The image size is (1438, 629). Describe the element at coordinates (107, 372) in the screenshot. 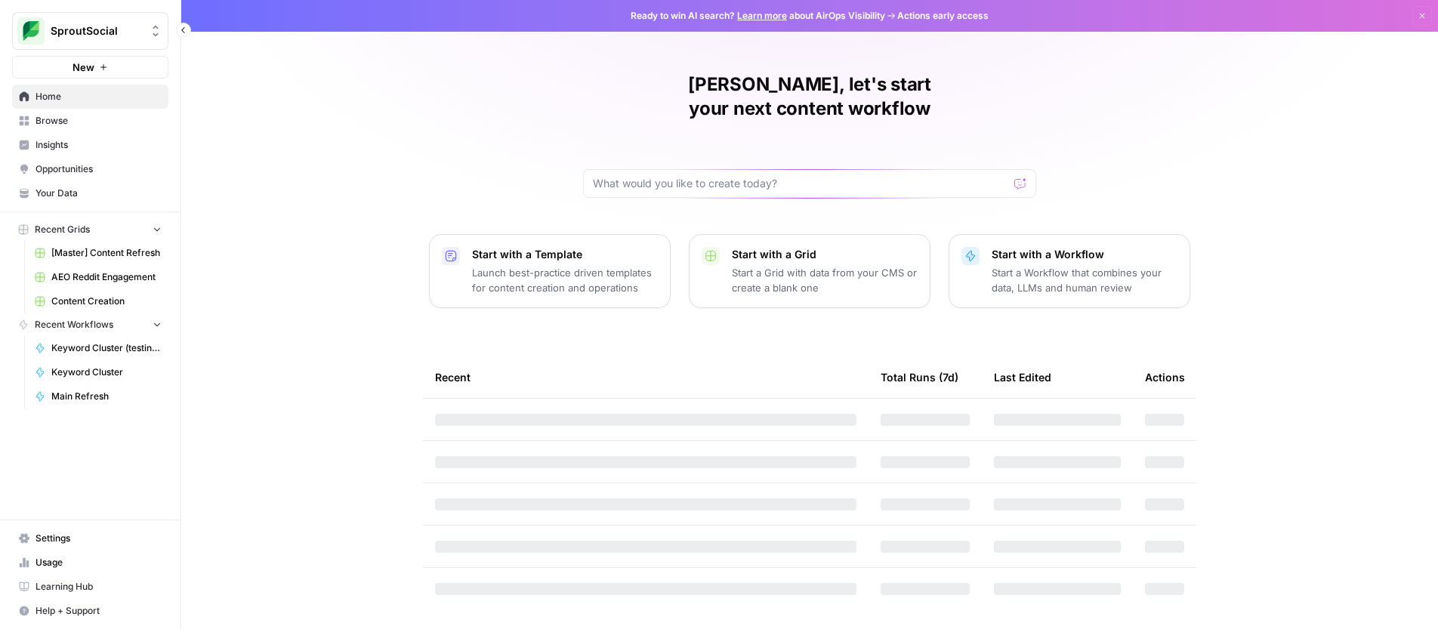

I see `span: Keyword Cluster` at that location.